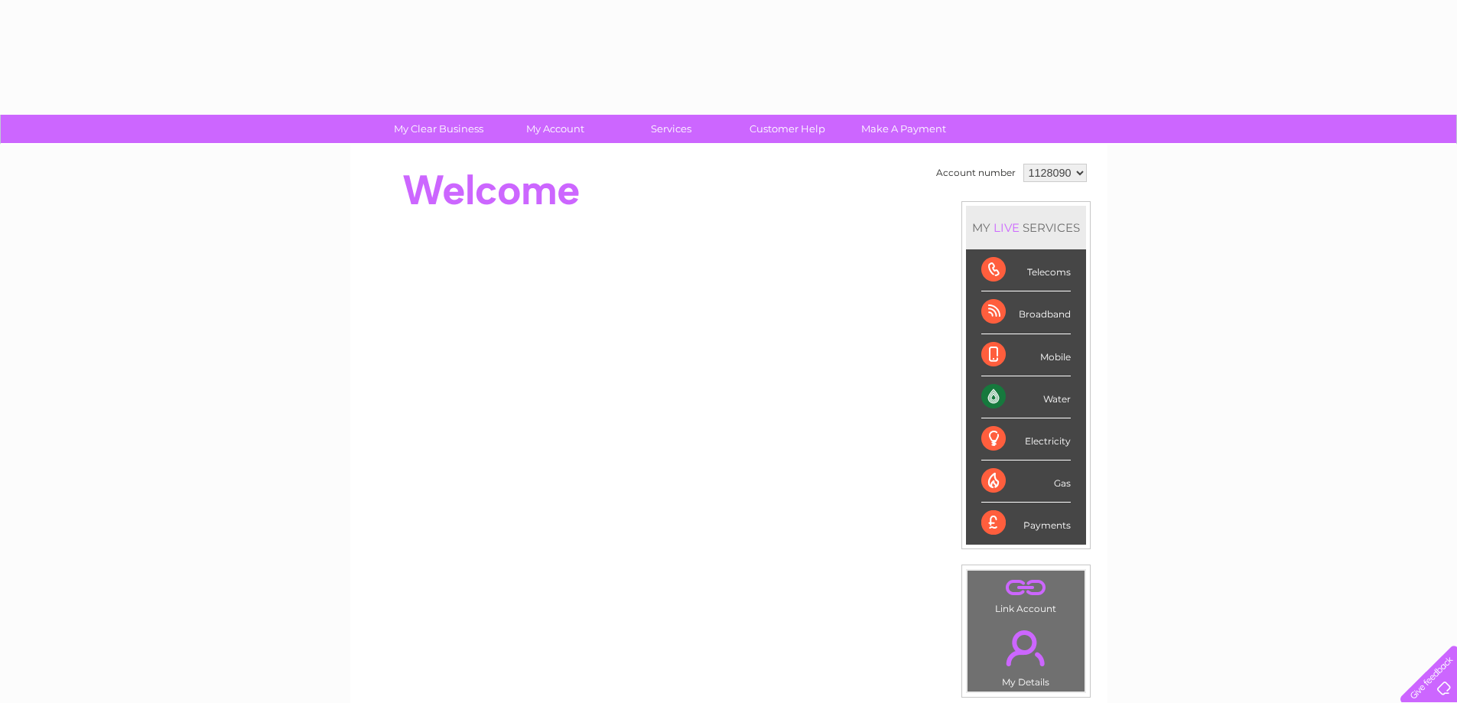  I want to click on a: Services, so click(671, 128).